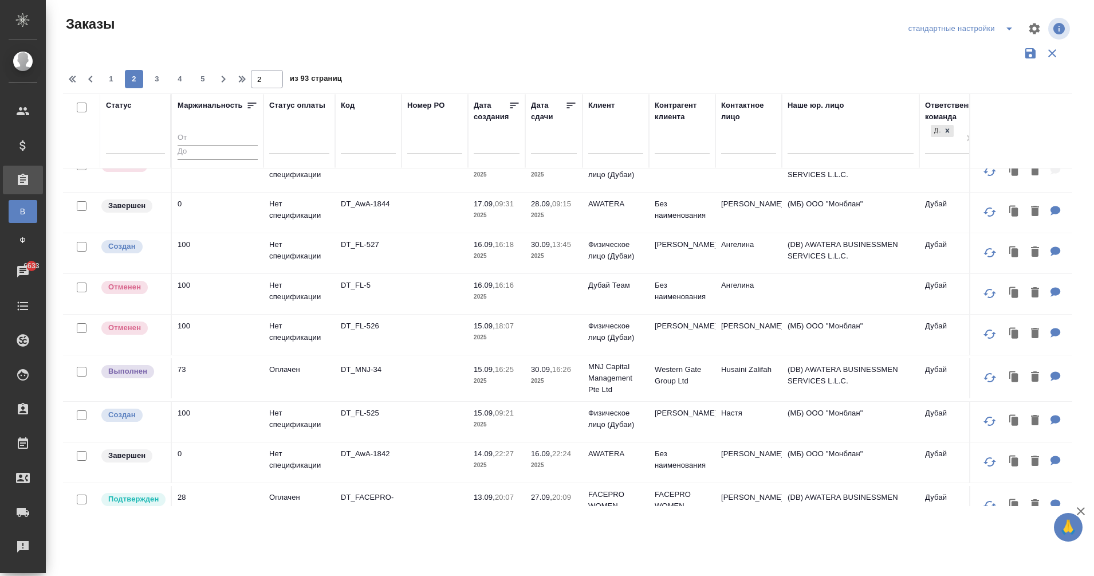 This screenshot has height=576, width=1094. I want to click on div: Выставляет КМ при направлении счета или после выполнения всех работ/сдачи заказа клиенту. Окончат..., so click(132, 456).